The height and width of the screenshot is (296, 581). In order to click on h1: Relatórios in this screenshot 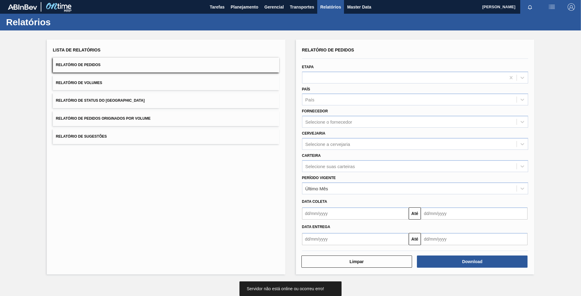, I will do `click(60, 22)`.